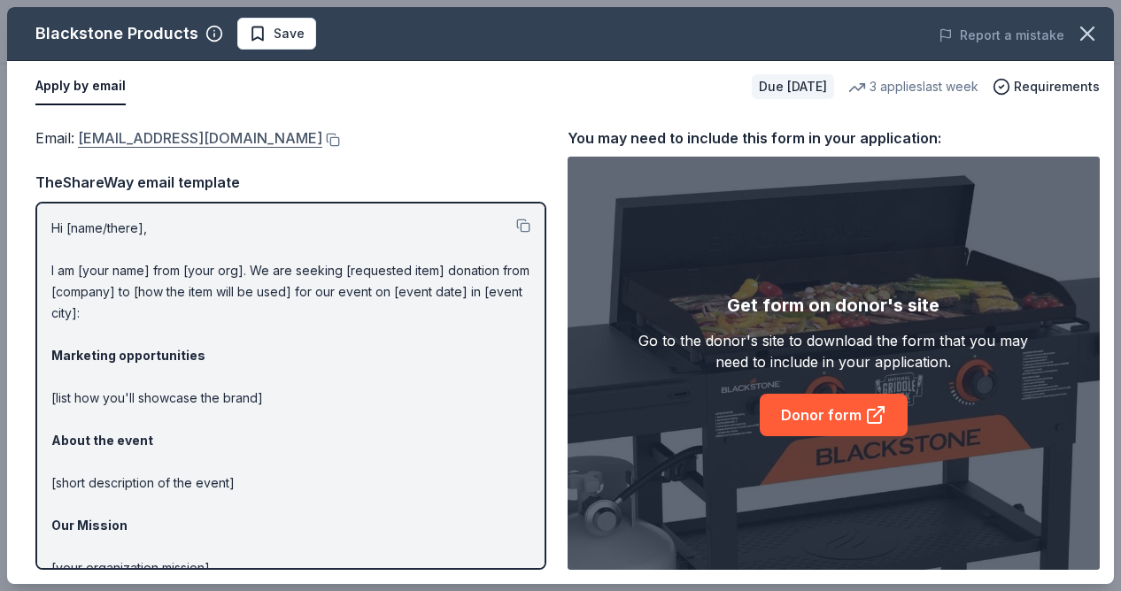  Describe the element at coordinates (1001, 35) in the screenshot. I see `button: Report a mistake` at that location.